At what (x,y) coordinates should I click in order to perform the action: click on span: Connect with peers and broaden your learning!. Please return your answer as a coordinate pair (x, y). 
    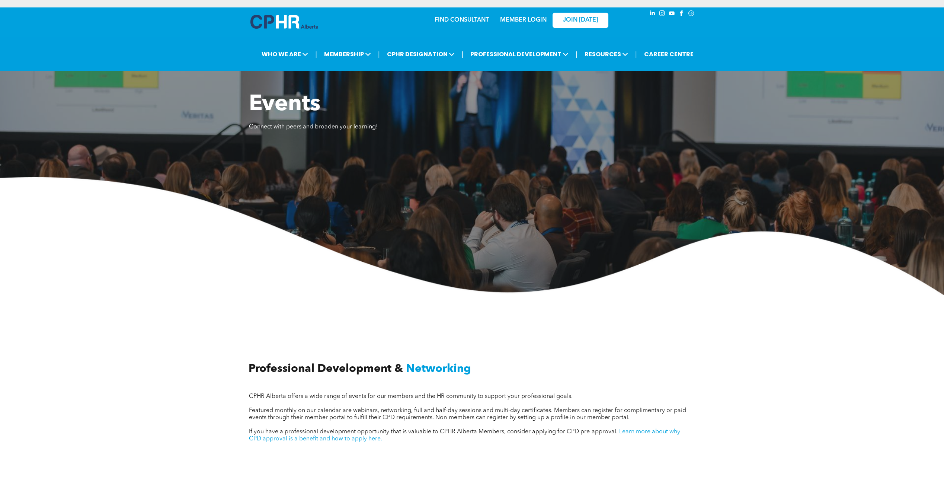
    Looking at the image, I should click on (313, 127).